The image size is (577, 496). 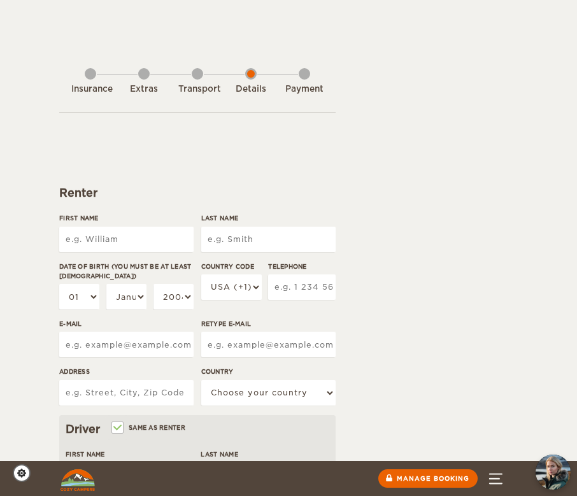 What do you see at coordinates (126, 239) in the screenshot?
I see `input: e.g. William` at bounding box center [126, 239].